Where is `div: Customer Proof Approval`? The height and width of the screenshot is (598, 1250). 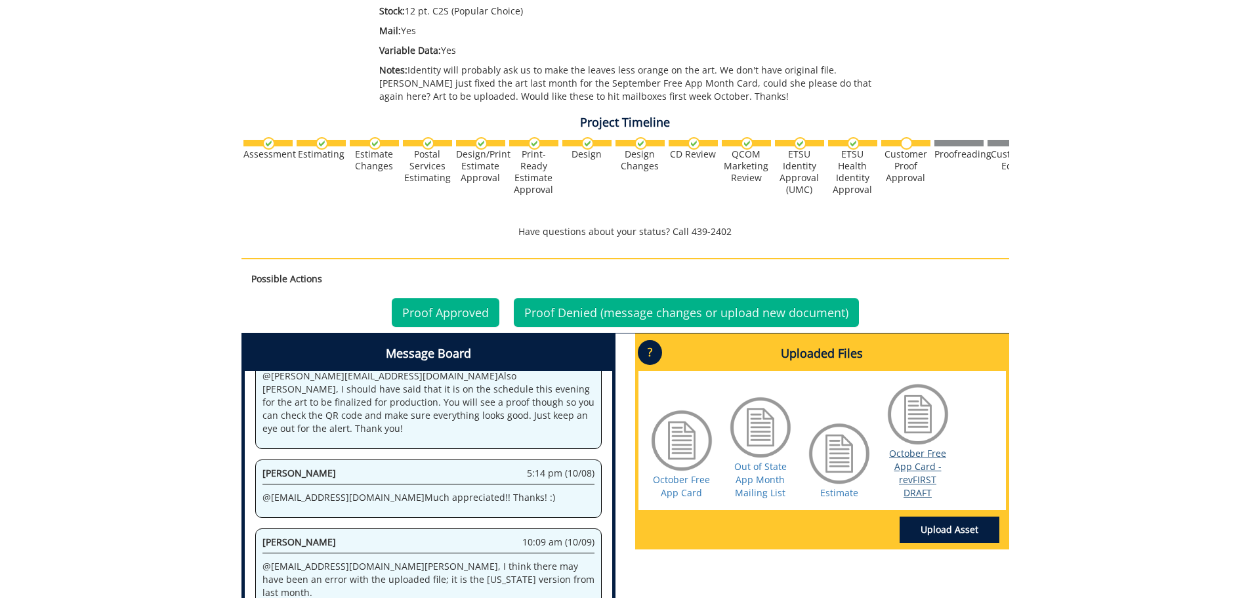 div: Customer Proof Approval is located at coordinates (905, 166).